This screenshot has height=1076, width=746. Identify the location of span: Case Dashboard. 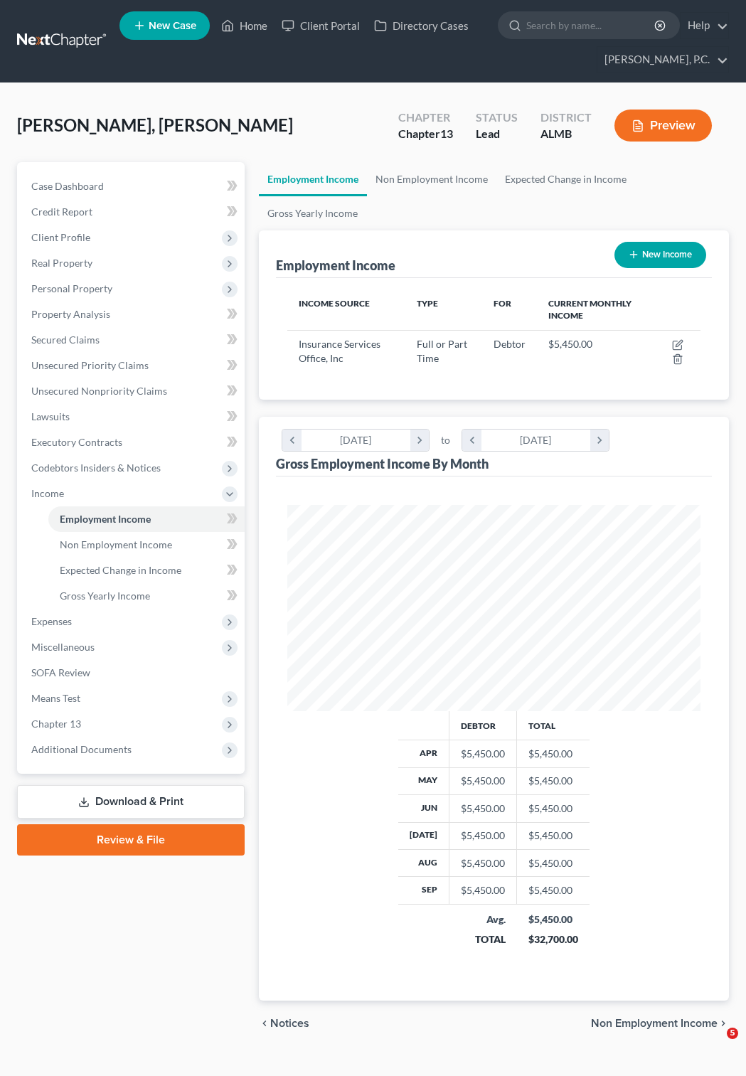
(68, 186).